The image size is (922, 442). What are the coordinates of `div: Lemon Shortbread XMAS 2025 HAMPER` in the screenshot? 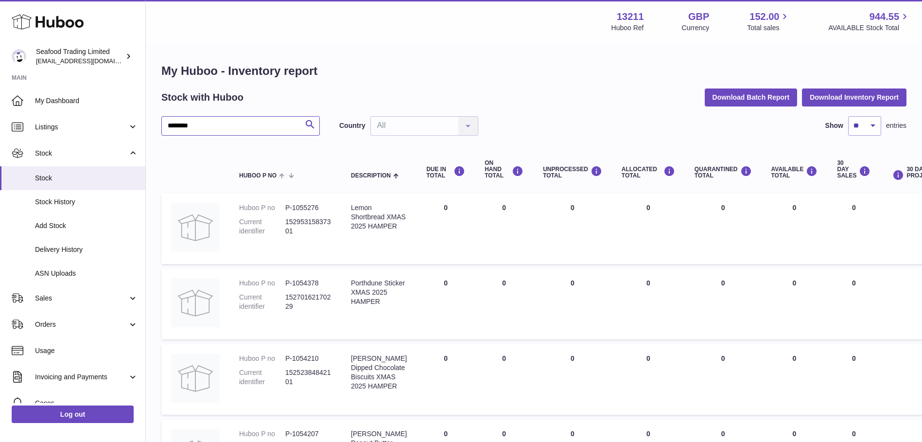 It's located at (378, 217).